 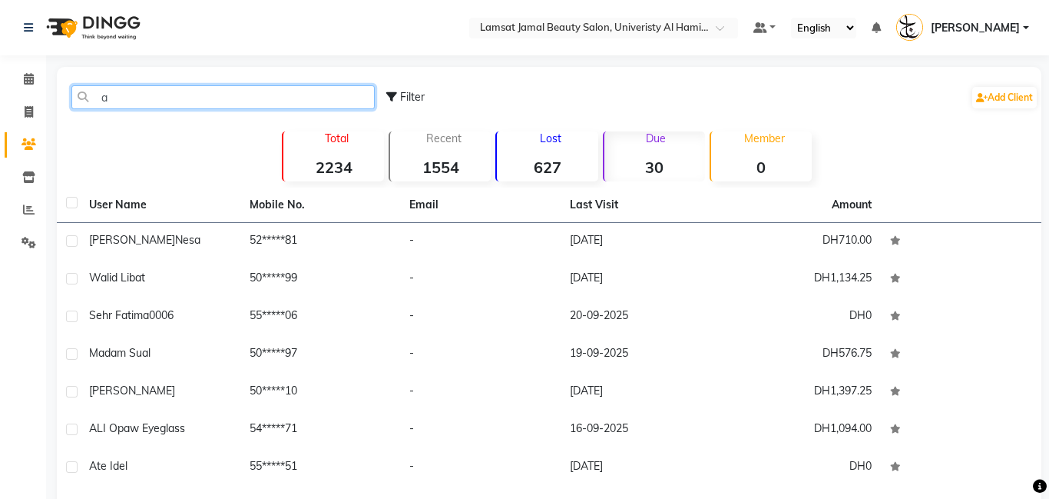 I want to click on strong: 2234, so click(x=333, y=167).